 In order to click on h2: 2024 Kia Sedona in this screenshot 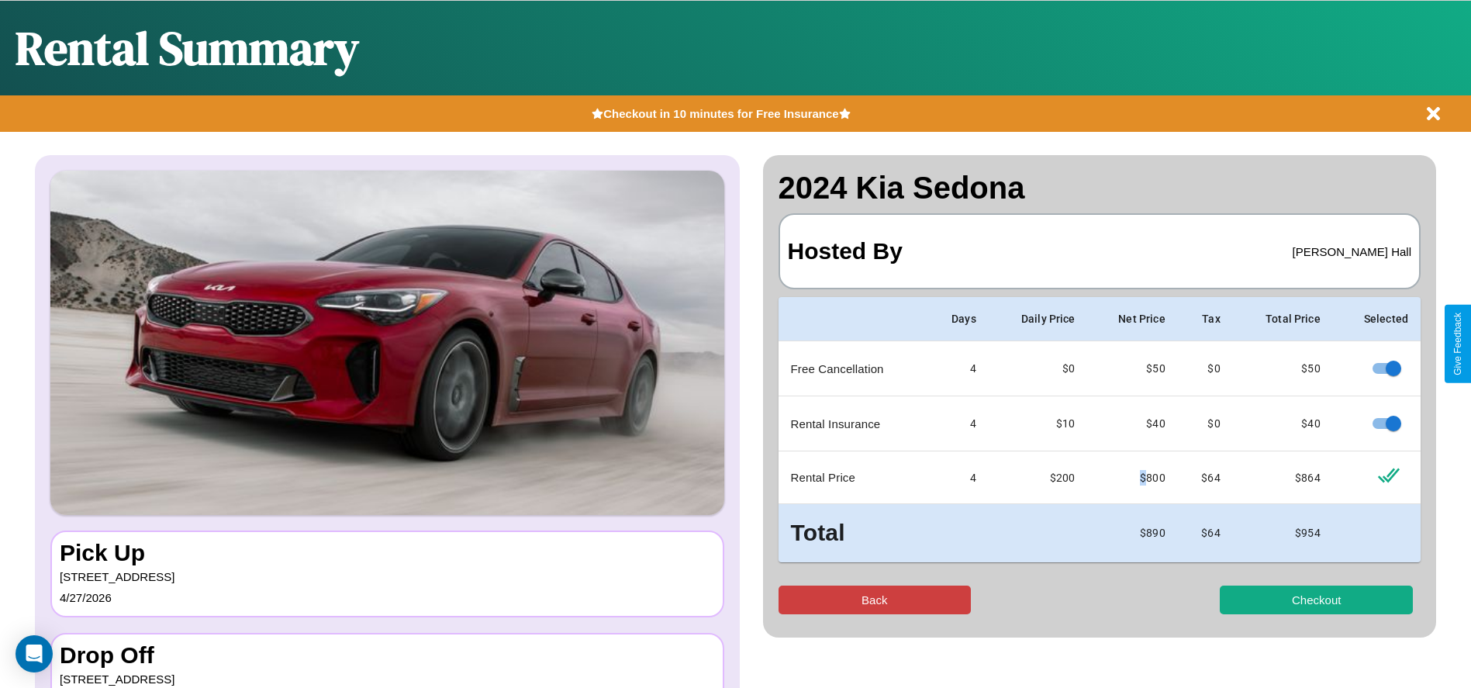, I will do `click(1100, 188)`.